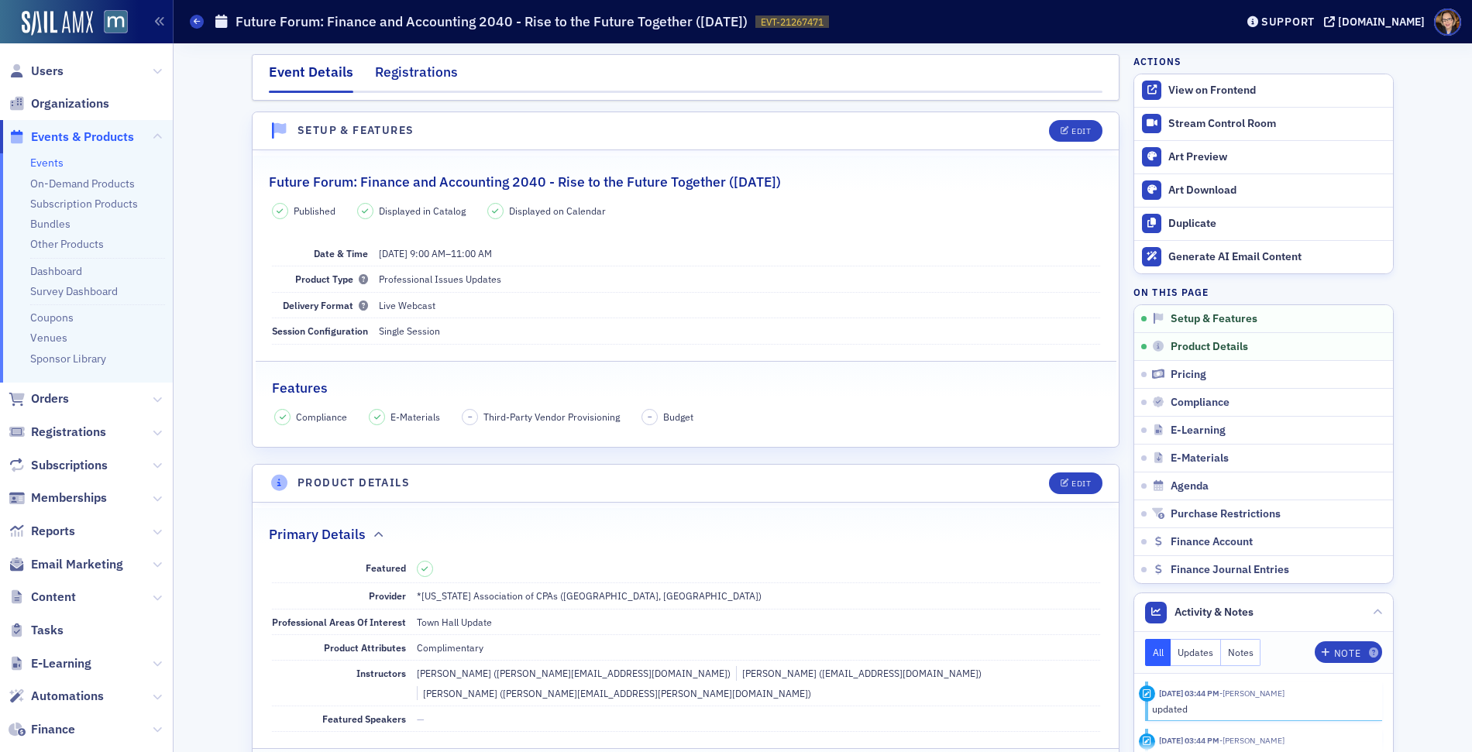 This screenshot has width=1472, height=752. What do you see at coordinates (792, 22) in the screenshot?
I see `span: EVT-21267471` at bounding box center [792, 22].